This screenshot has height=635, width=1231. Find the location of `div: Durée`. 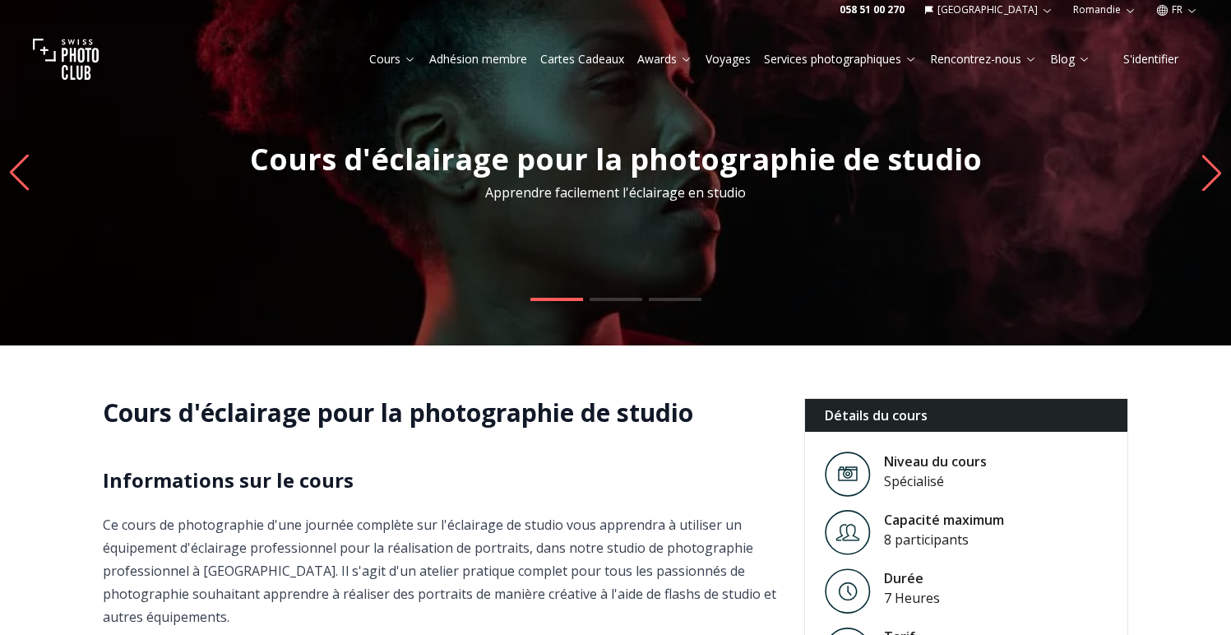

div: Durée is located at coordinates (912, 578).